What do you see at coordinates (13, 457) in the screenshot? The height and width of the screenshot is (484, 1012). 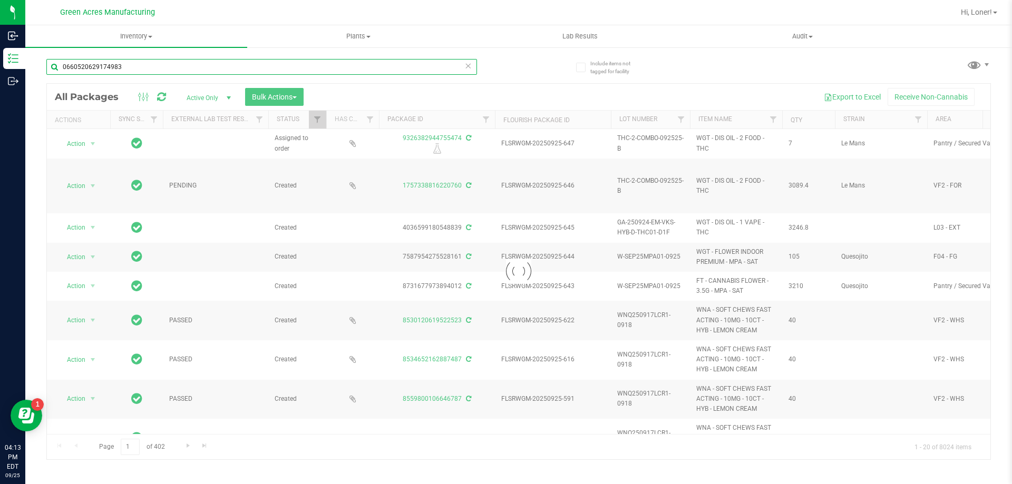 I see `p: 04:13 PM EDT` at bounding box center [13, 457].